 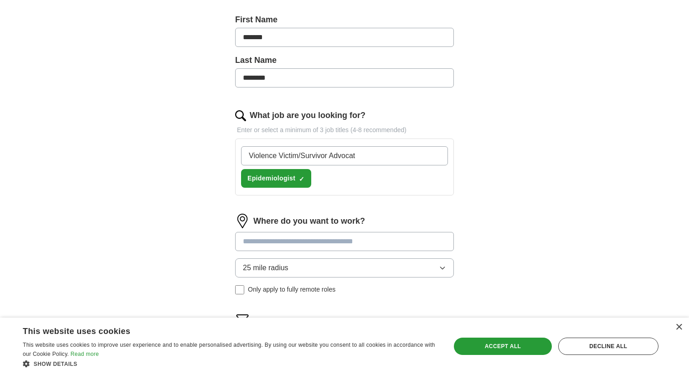 I want to click on label: What job are you looking for?, so click(x=308, y=115).